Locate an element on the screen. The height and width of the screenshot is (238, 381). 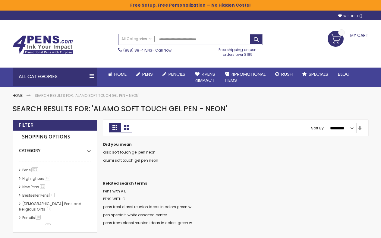
a: also soft touch gel pen neon is located at coordinates (129, 152).